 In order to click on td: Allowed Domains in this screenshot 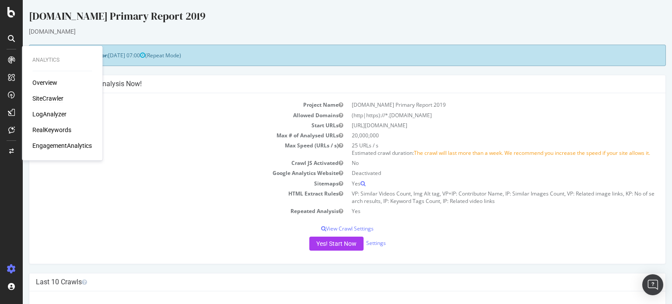, I will do `click(169, 115)`.